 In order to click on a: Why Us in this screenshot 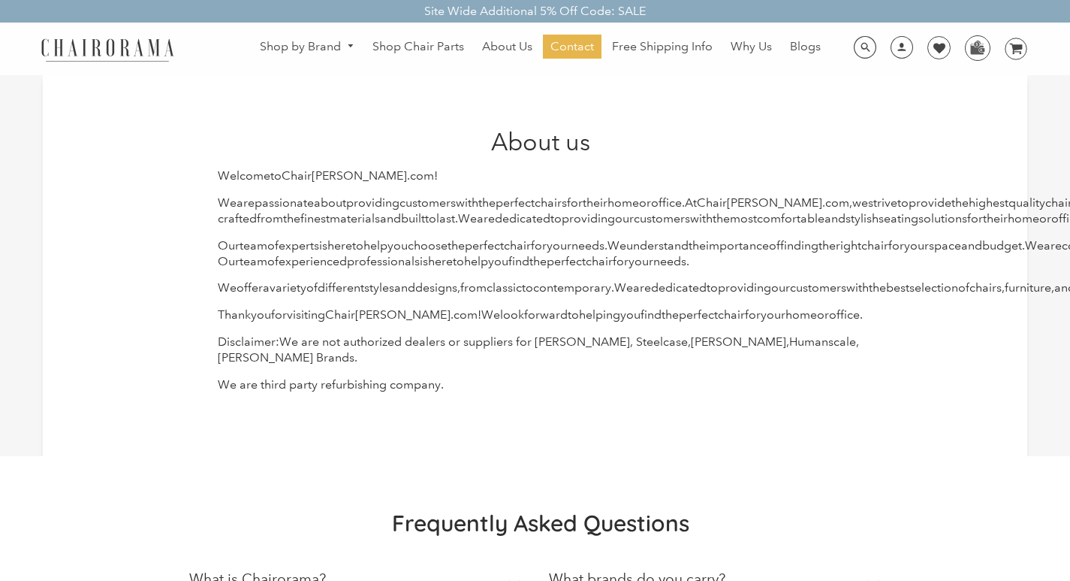, I will do `click(751, 47)`.